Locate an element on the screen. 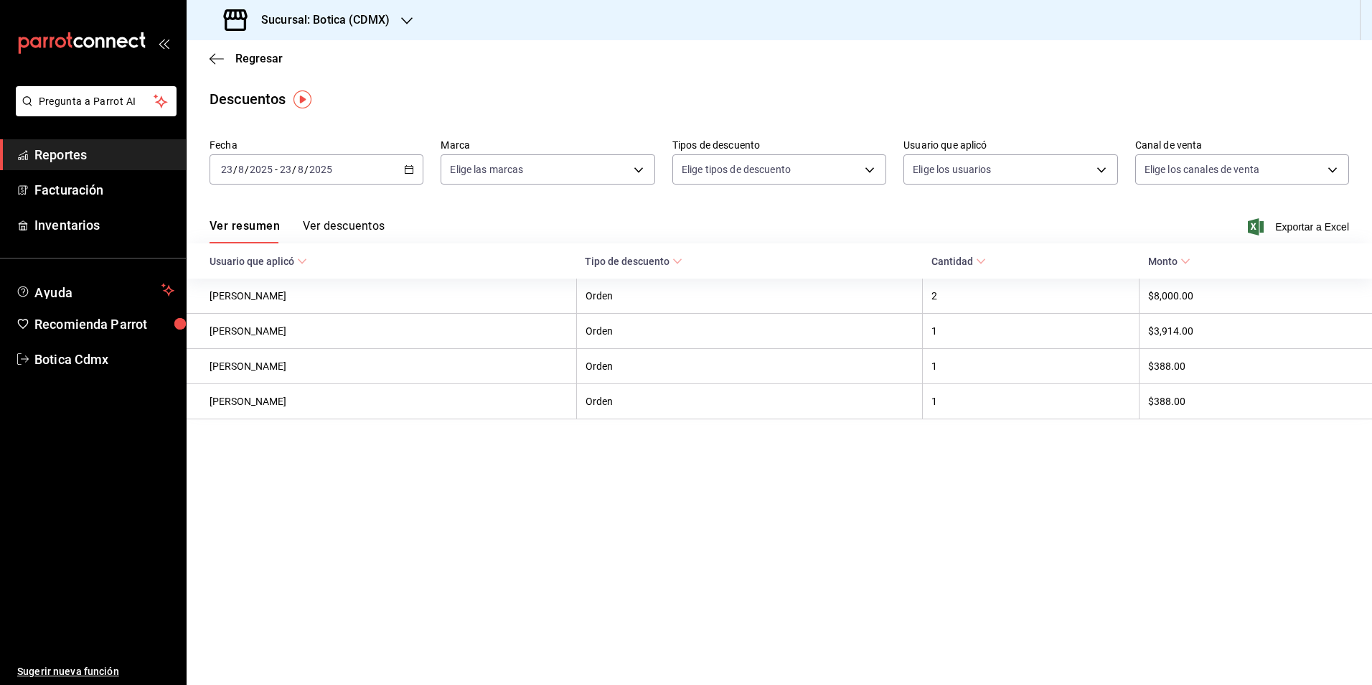 This screenshot has height=685, width=1372. label: Canal de venta is located at coordinates (1242, 145).